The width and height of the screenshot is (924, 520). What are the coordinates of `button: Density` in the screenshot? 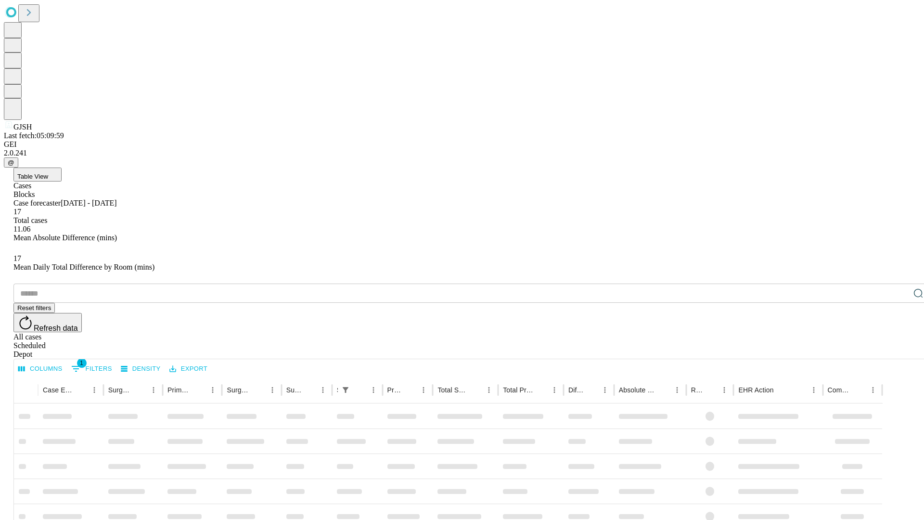 It's located at (141, 369).